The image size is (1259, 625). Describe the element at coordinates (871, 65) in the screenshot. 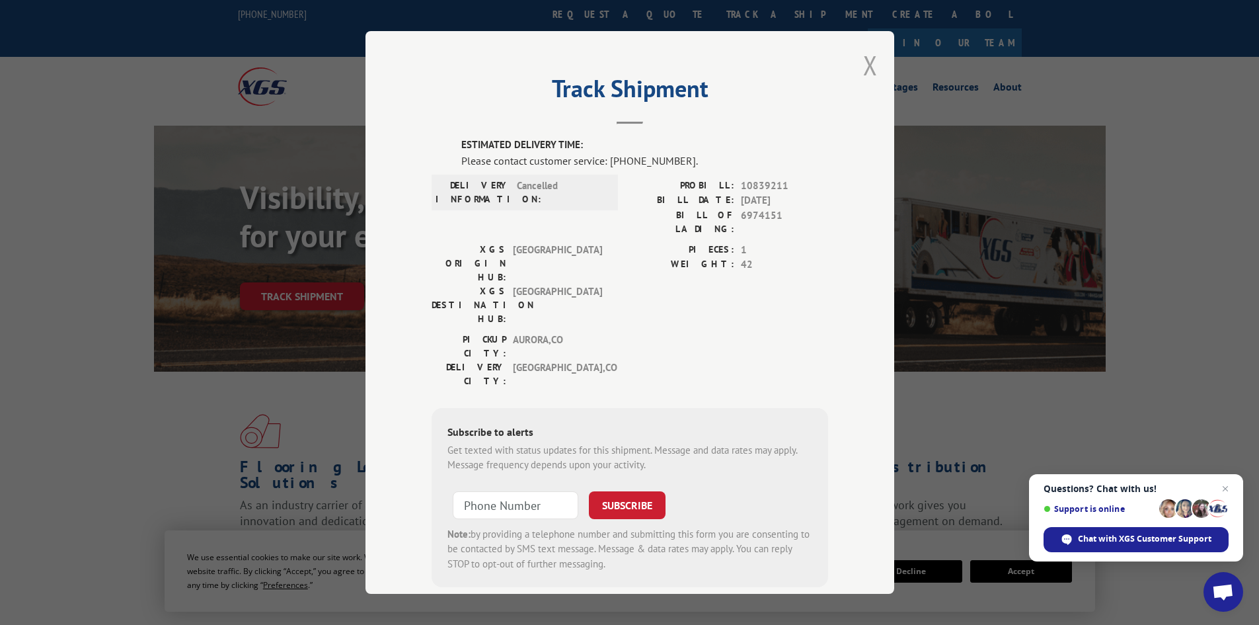

I see `button: Close modal` at that location.